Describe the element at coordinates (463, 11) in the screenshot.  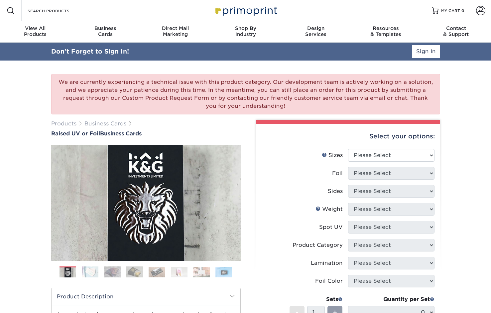
I see `span: 0` at that location.